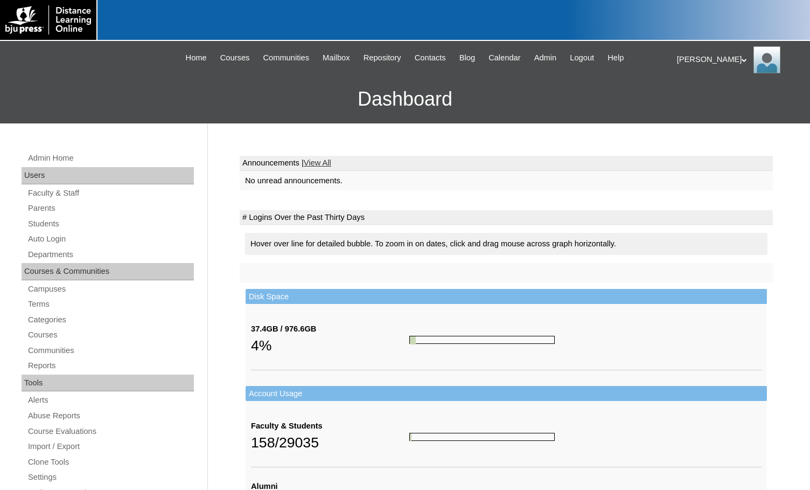  Describe the element at coordinates (336, 58) in the screenshot. I see `a: Mailbox` at that location.